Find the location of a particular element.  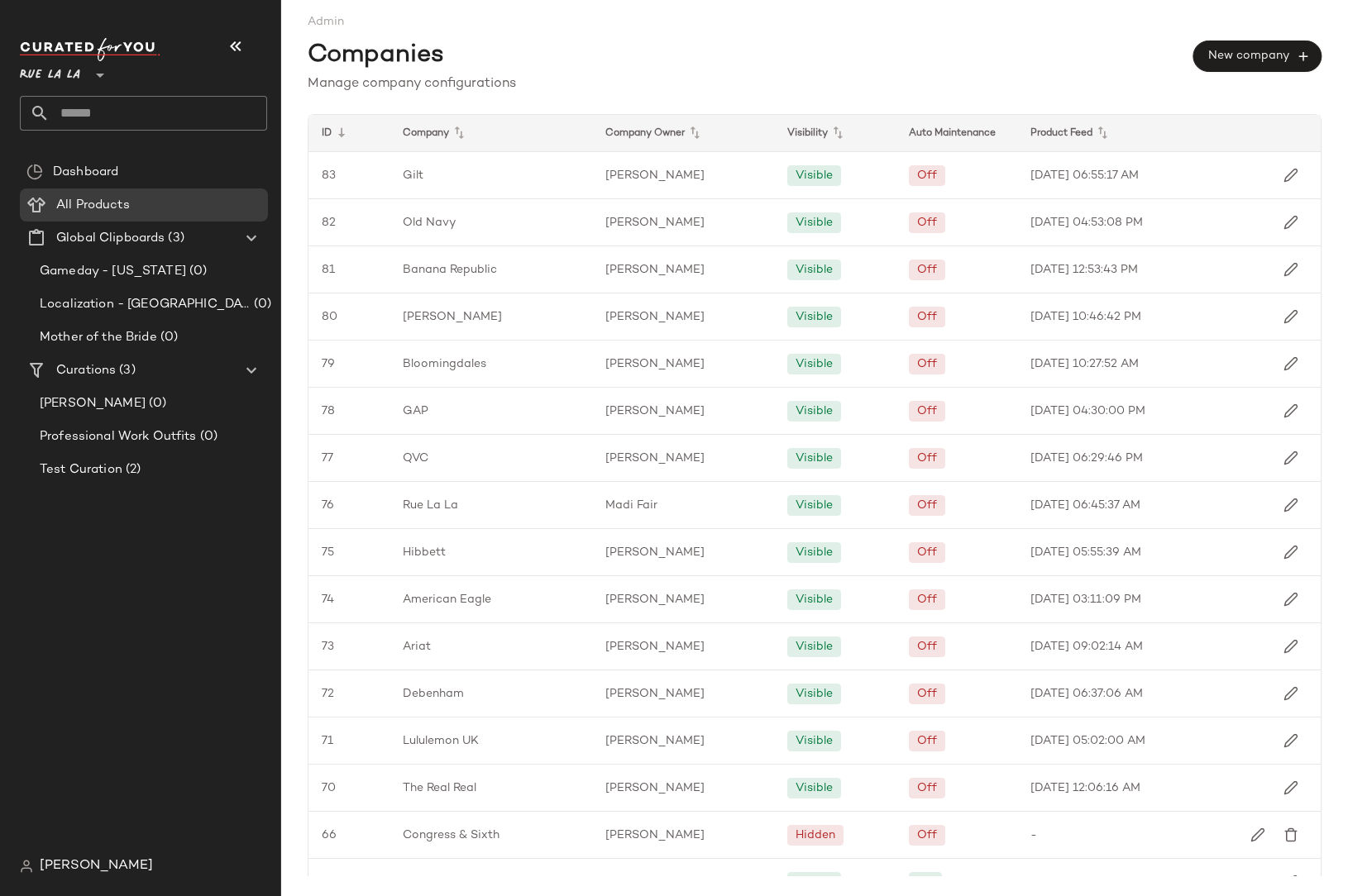

span: American Eagle is located at coordinates (446, 599).